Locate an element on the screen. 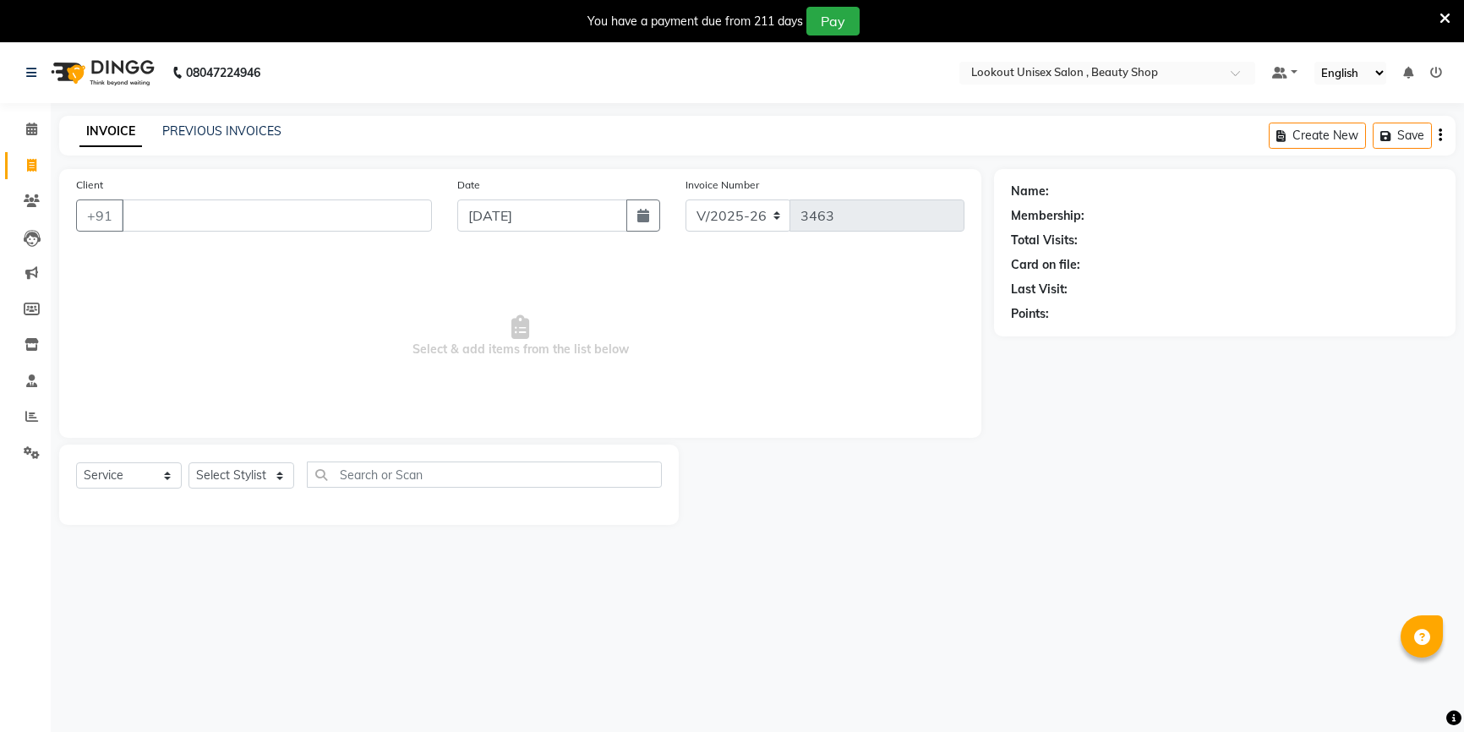 Image resolution: width=1464 pixels, height=732 pixels. button: Pay is located at coordinates (833, 21).